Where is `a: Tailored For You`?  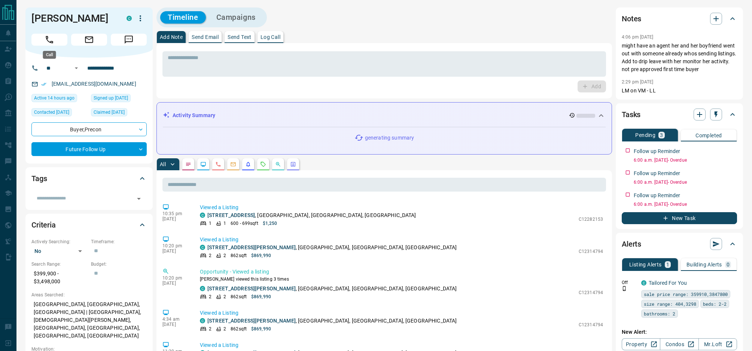
a: Tailored For You is located at coordinates (668, 283).